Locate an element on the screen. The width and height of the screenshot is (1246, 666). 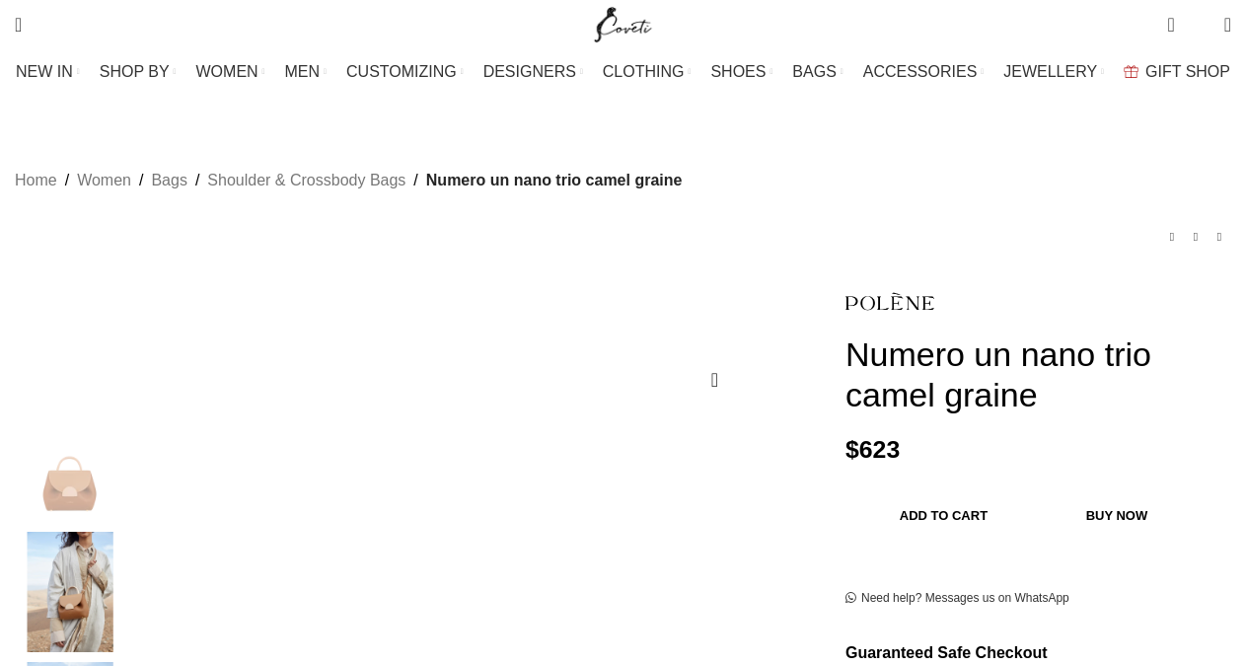
div: My Wishlist is located at coordinates (1199, 25).